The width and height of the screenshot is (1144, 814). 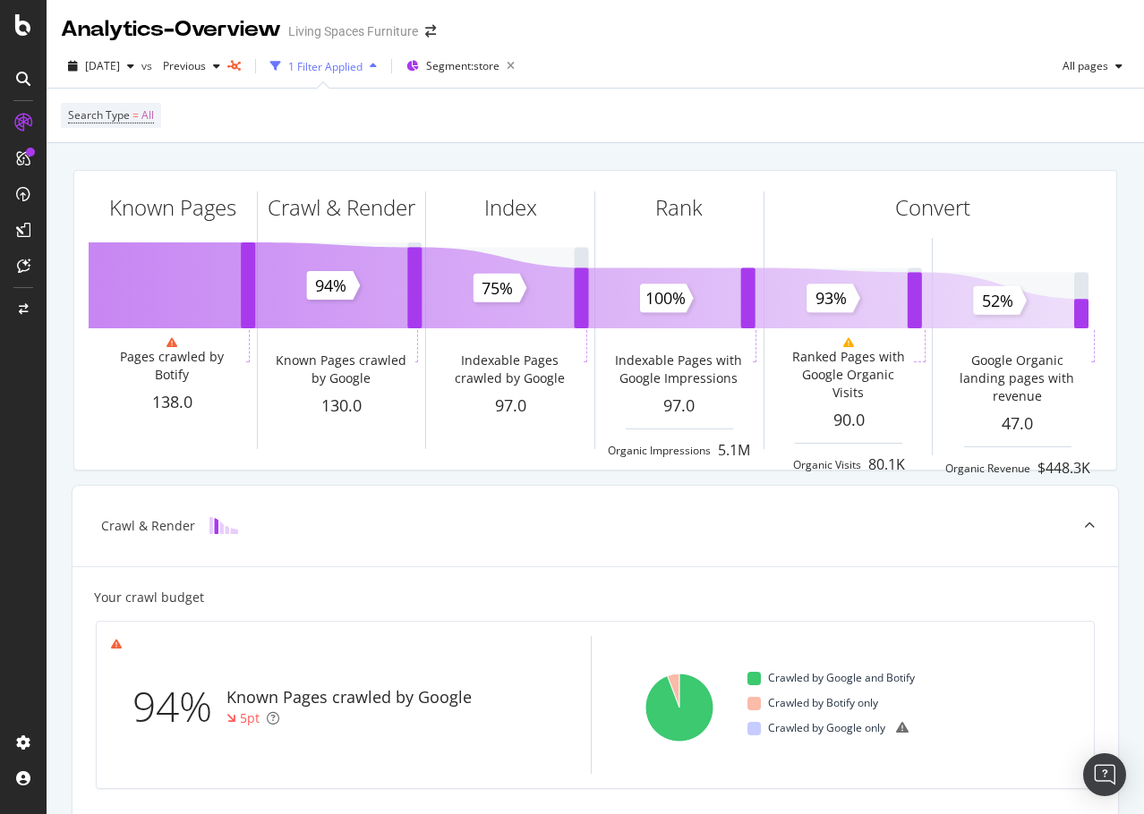 I want to click on div: Indexable Pages with Google Impressions, so click(x=678, y=370).